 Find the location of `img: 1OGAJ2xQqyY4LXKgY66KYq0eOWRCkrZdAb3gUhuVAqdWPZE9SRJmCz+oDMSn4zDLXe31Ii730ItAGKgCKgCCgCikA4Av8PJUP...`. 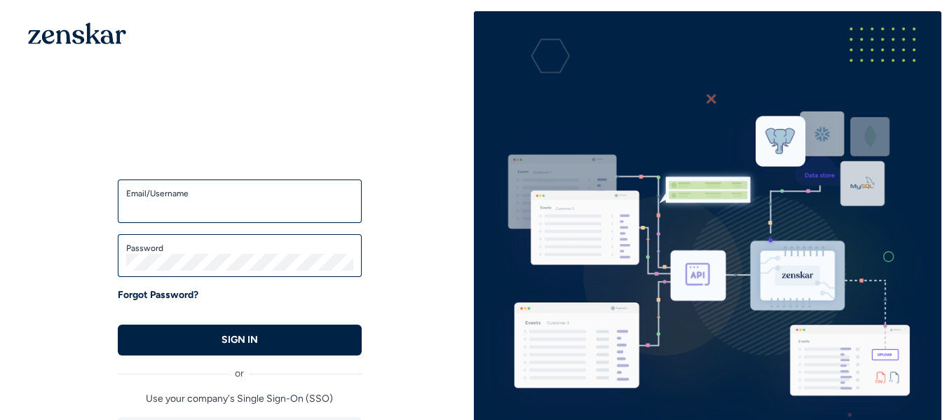

img: 1OGAJ2xQqyY4LXKgY66KYq0eOWRCkrZdAb3gUhuVAqdWPZE9SRJmCz+oDMSn4zDLXe31Ii730ItAGKgCKgCCgCikA4Av8PJUP... is located at coordinates (77, 33).